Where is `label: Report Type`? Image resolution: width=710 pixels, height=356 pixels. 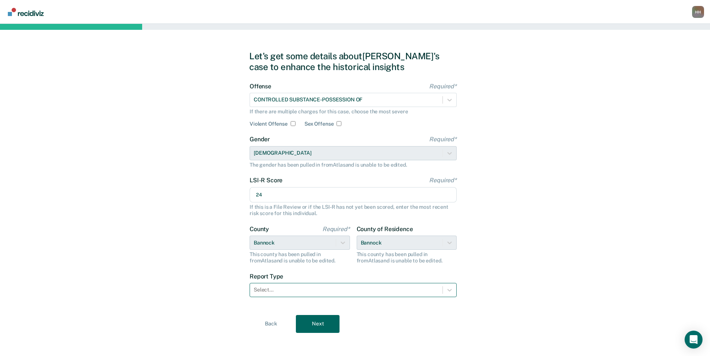 label: Report Type is located at coordinates (353, 277).